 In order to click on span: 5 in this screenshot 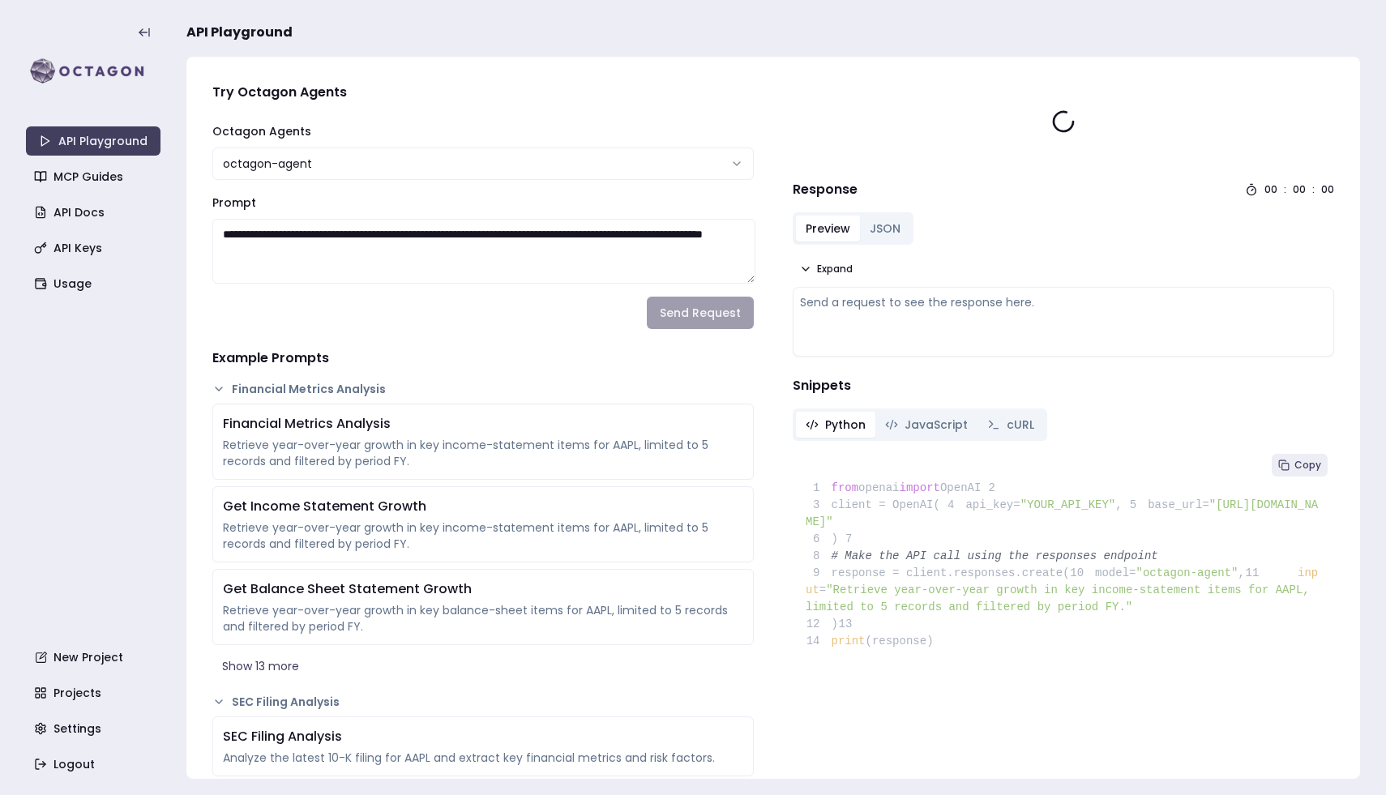, I will do `click(1135, 505)`.